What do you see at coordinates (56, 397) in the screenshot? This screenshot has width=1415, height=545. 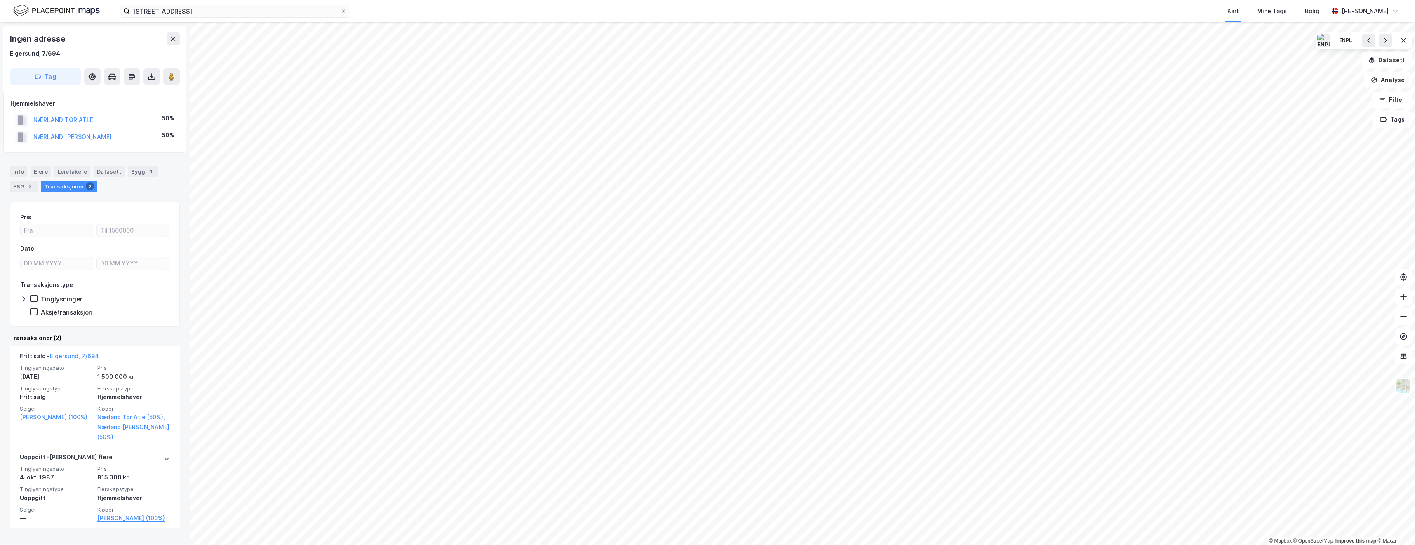 I see `div: Fritt salg` at bounding box center [56, 397].